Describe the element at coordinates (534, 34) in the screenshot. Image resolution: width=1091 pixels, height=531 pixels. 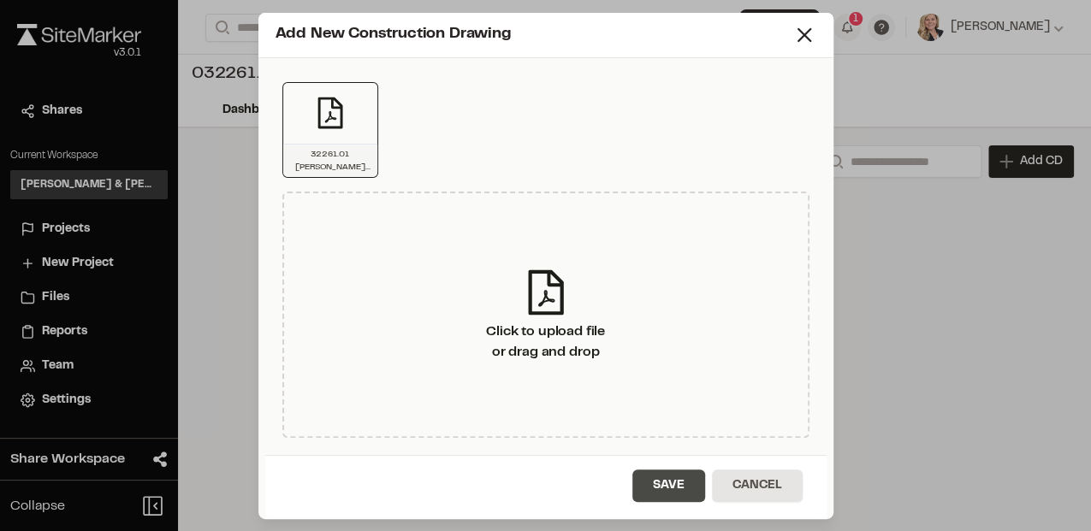
I see `div: Add New Construction Drawing` at that location.